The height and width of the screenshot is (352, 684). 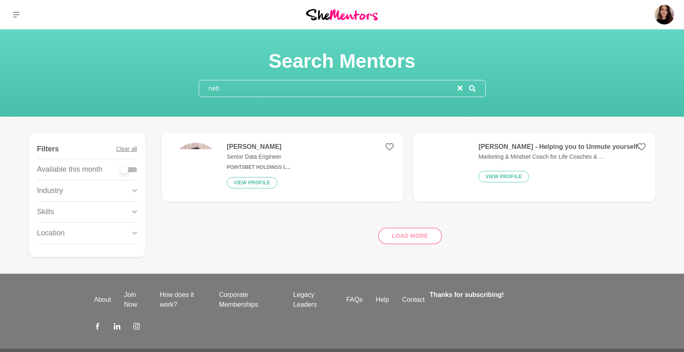 What do you see at coordinates (70, 169) in the screenshot?
I see `p: Available this month` at bounding box center [70, 169].